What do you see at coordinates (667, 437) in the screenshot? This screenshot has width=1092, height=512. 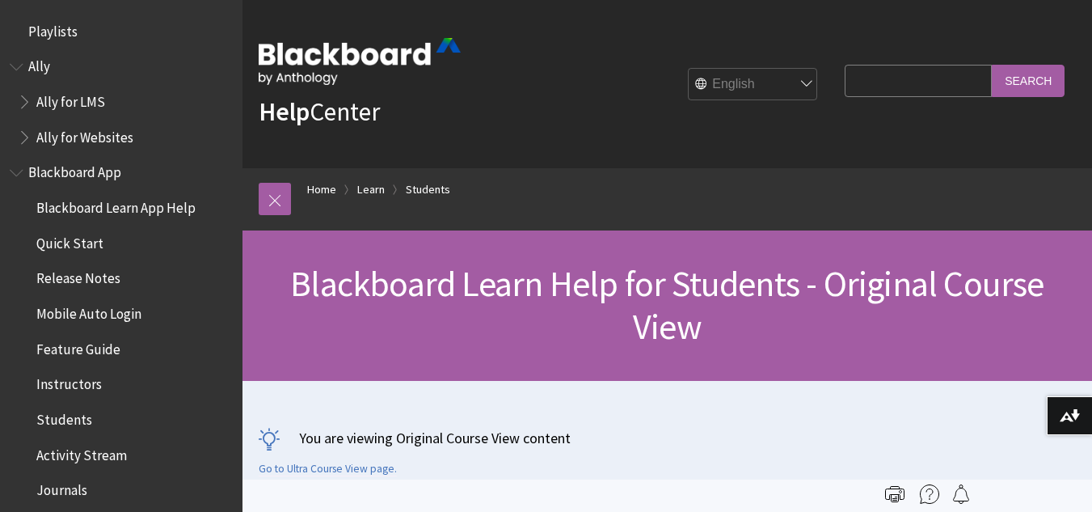 I see `p: You are viewing Original Course View content` at bounding box center [667, 437].